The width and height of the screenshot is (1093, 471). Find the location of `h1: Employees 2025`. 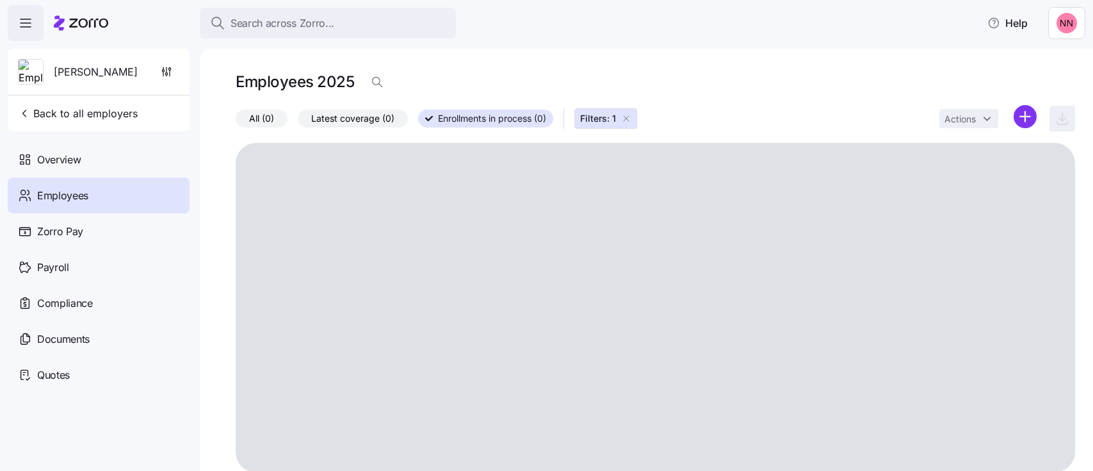

h1: Employees 2025 is located at coordinates (294, 81).